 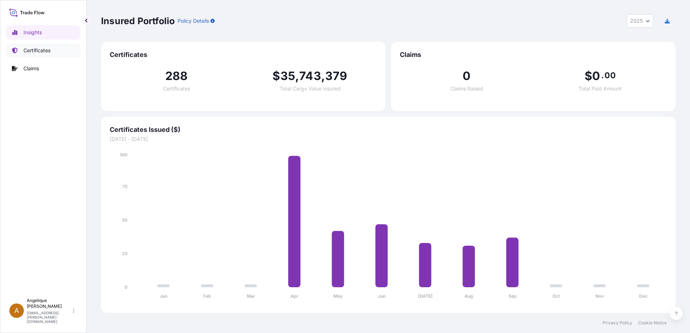 I want to click on tspan: 25, so click(x=124, y=254).